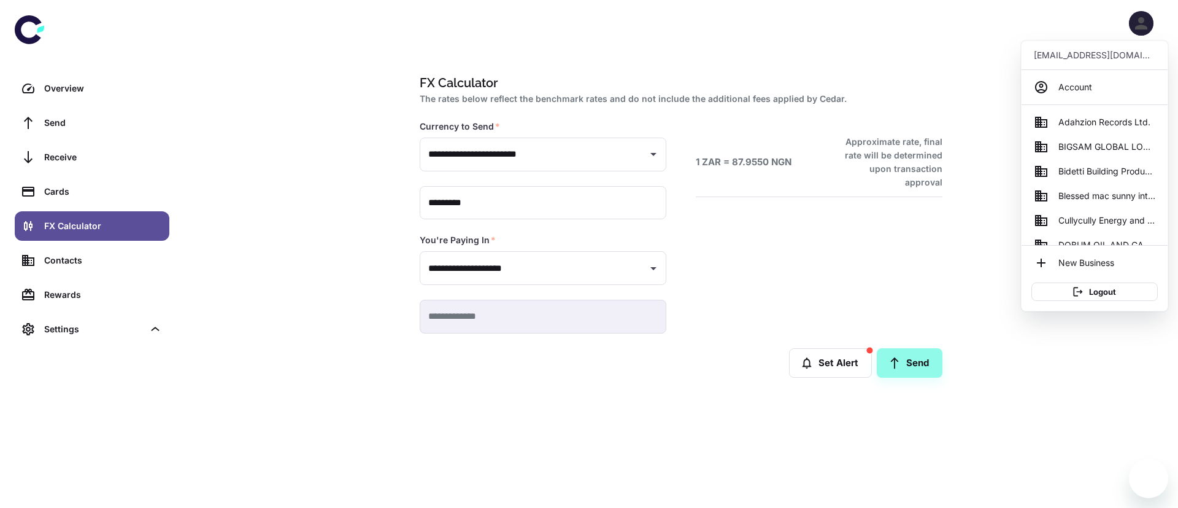 This screenshot has height=508, width=1178. I want to click on span: Cullycully Energy and Trade services, so click(1107, 220).